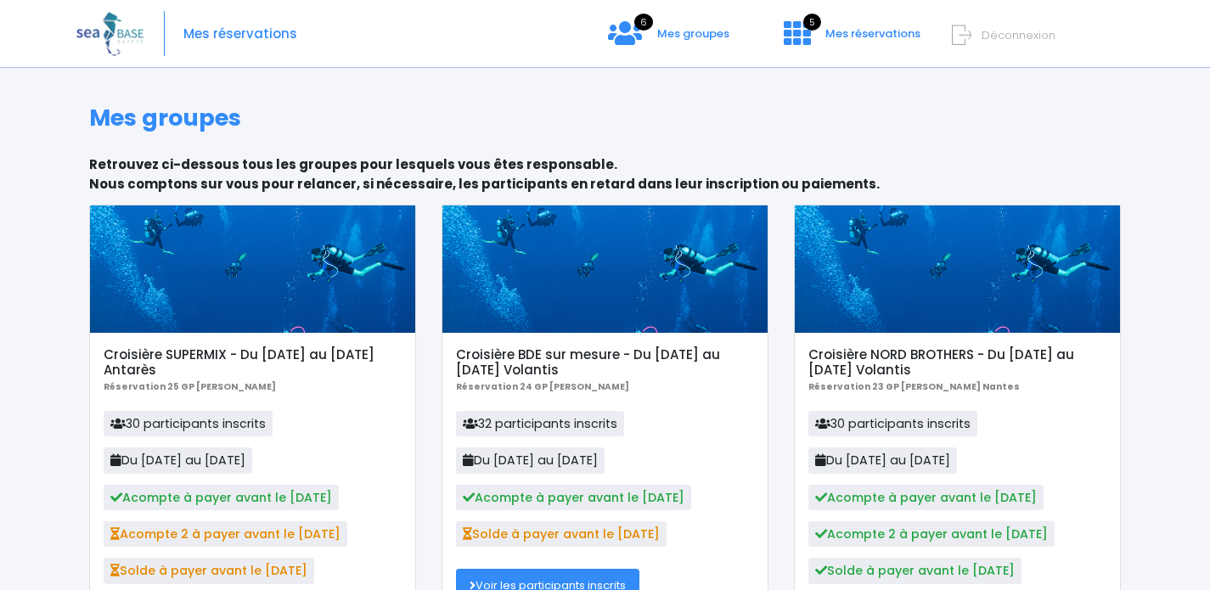  What do you see at coordinates (605, 174) in the screenshot?
I see `p: Retrouvez ci-dessous tous les groupes pour lesquels vous êtes responsable. Nous comptons sur vous...` at bounding box center [605, 174].